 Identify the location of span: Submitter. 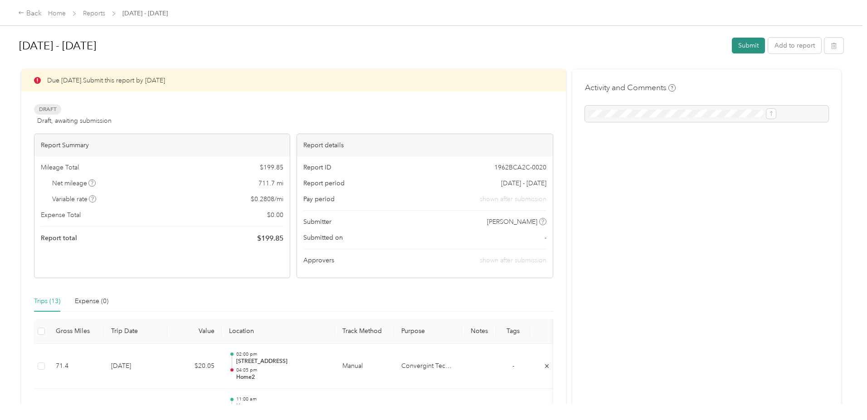
(317, 222).